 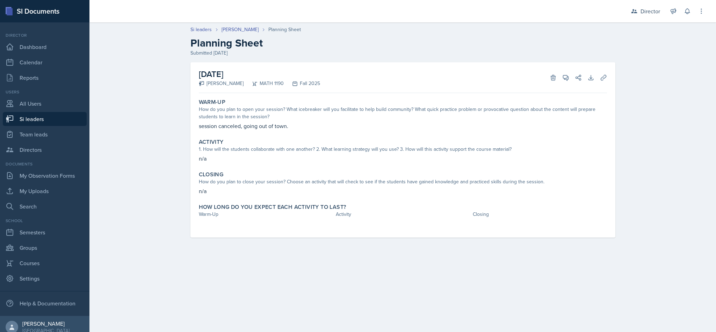 I want to click on p: session canceled, going out of town., so click(x=403, y=126).